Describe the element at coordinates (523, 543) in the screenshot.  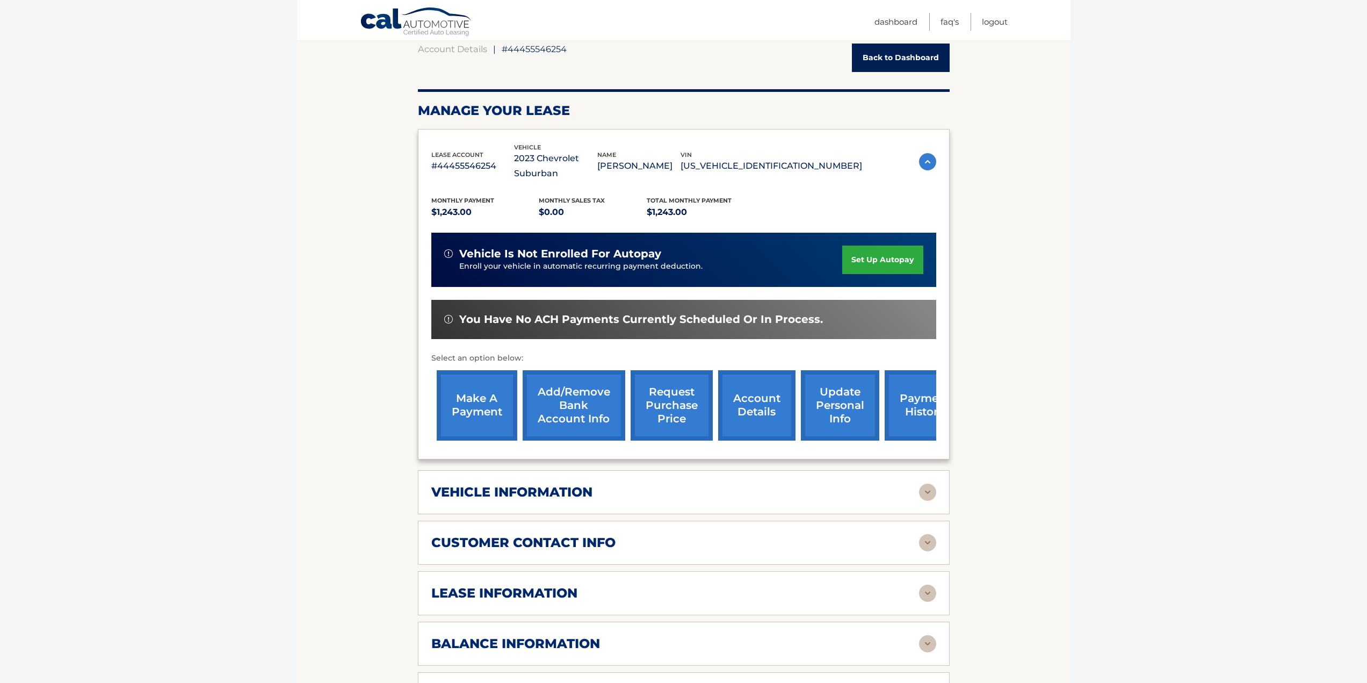
I see `h2: customer contact info` at that location.